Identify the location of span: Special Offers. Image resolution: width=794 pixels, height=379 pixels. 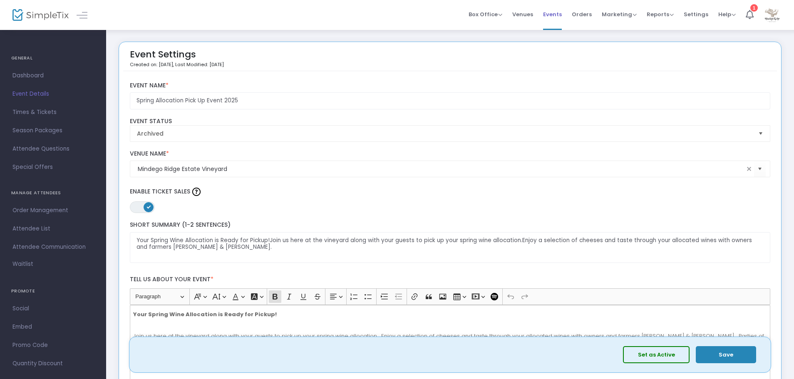
(53, 167).